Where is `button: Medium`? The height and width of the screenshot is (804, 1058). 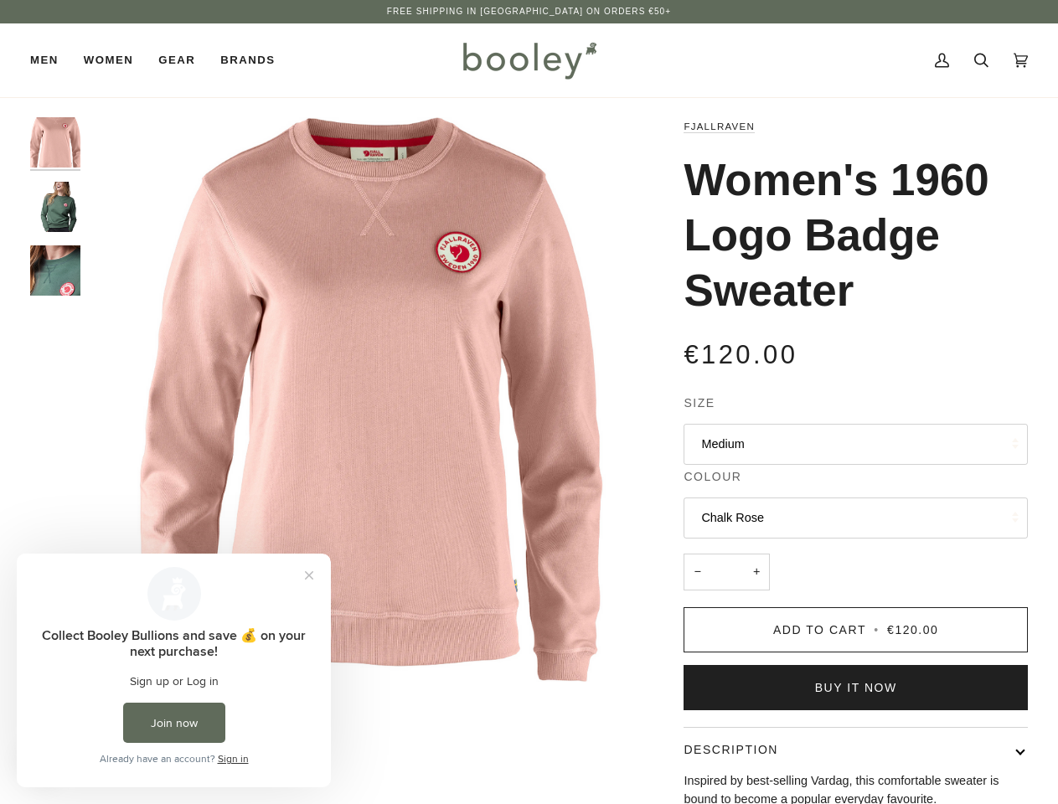
button: Medium is located at coordinates (855, 444).